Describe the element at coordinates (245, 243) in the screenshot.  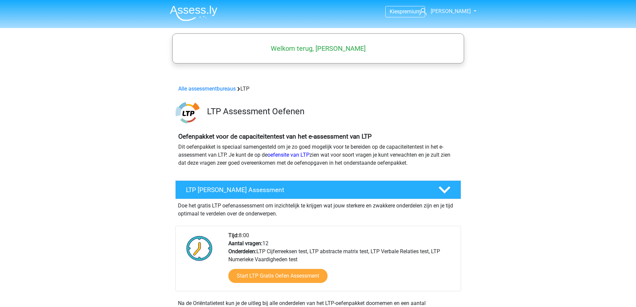
I see `b: Aantal vragen:` at that location.